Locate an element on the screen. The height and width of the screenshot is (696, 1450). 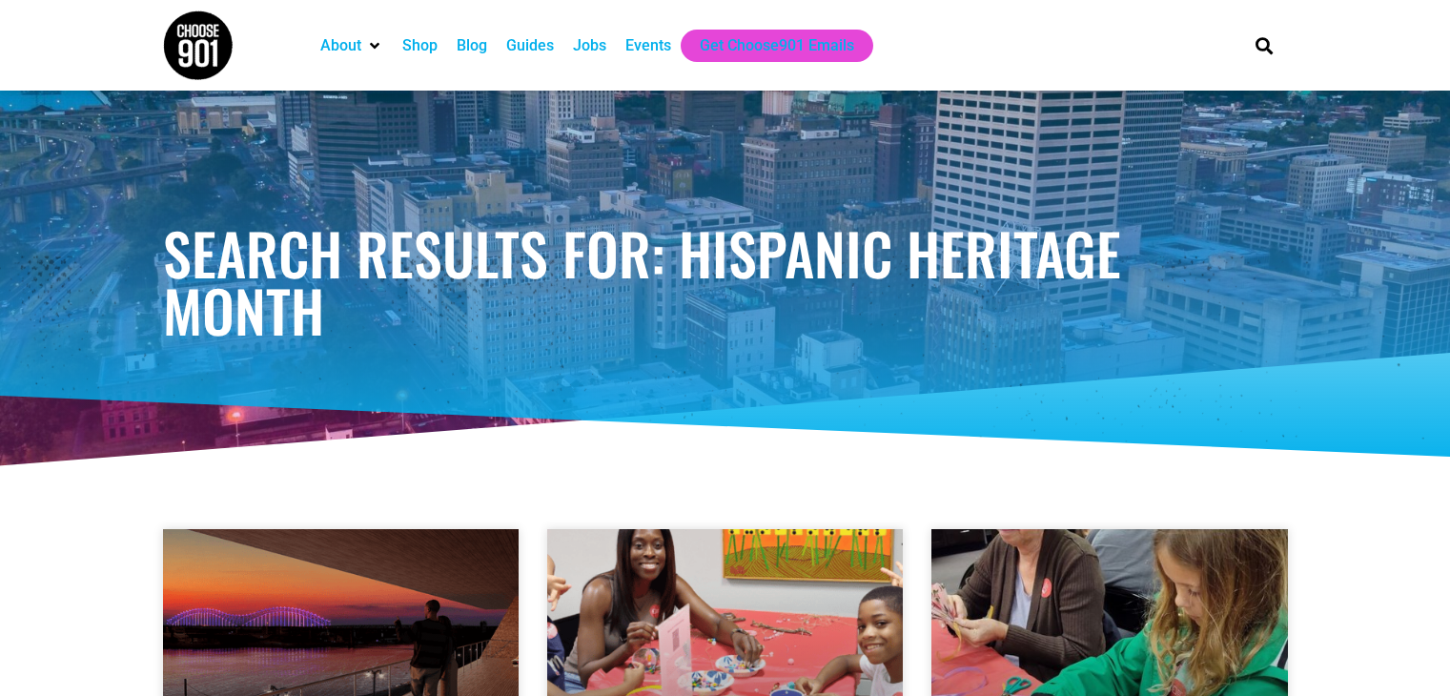
a: Get Choose901 Emails is located at coordinates (777, 46).